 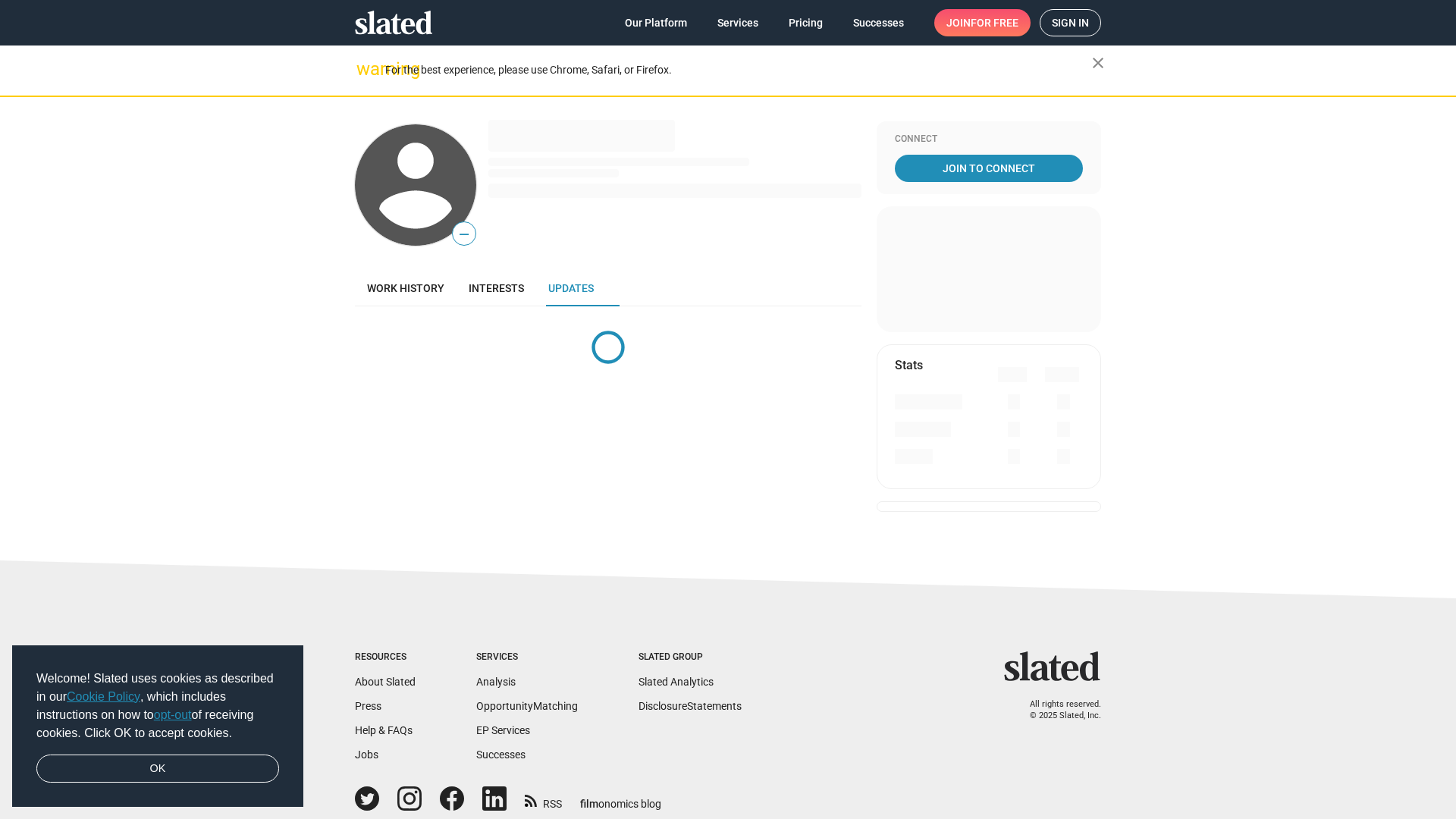 What do you see at coordinates (384, 731) in the screenshot?
I see `a: Help & FAQs` at bounding box center [384, 731].